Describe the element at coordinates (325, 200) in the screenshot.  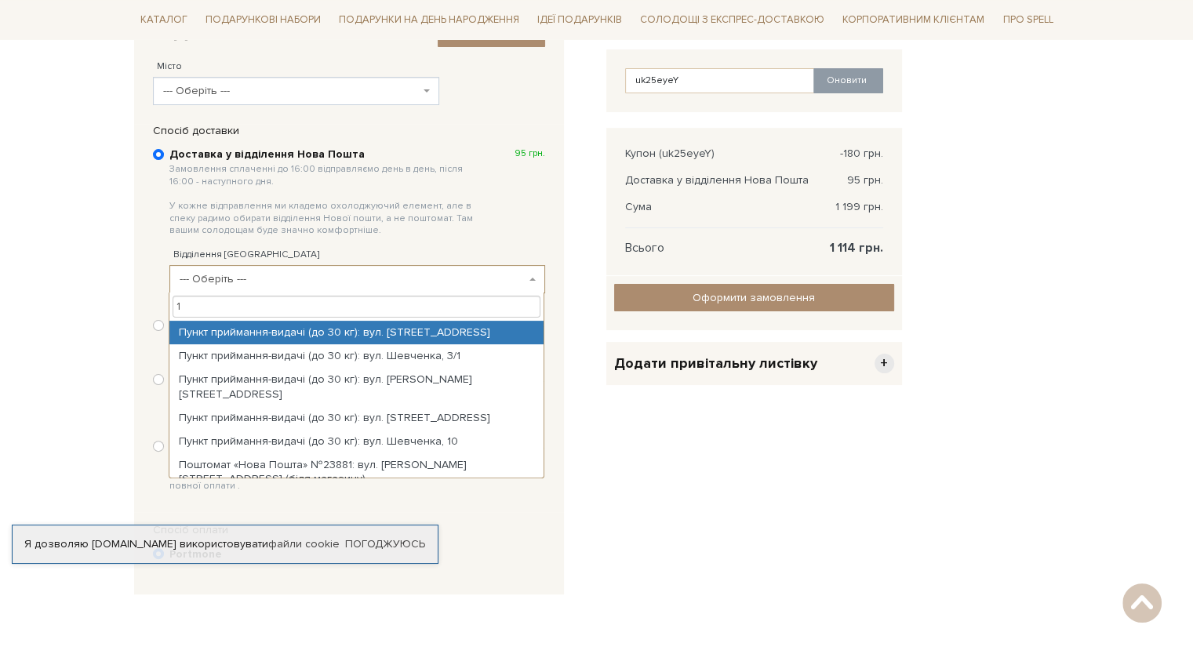
I see `span: Замовлення сплаченні до 16:00 відправляємо день в день, після 16:00 - наступного дня. У кожне від...` at that location.